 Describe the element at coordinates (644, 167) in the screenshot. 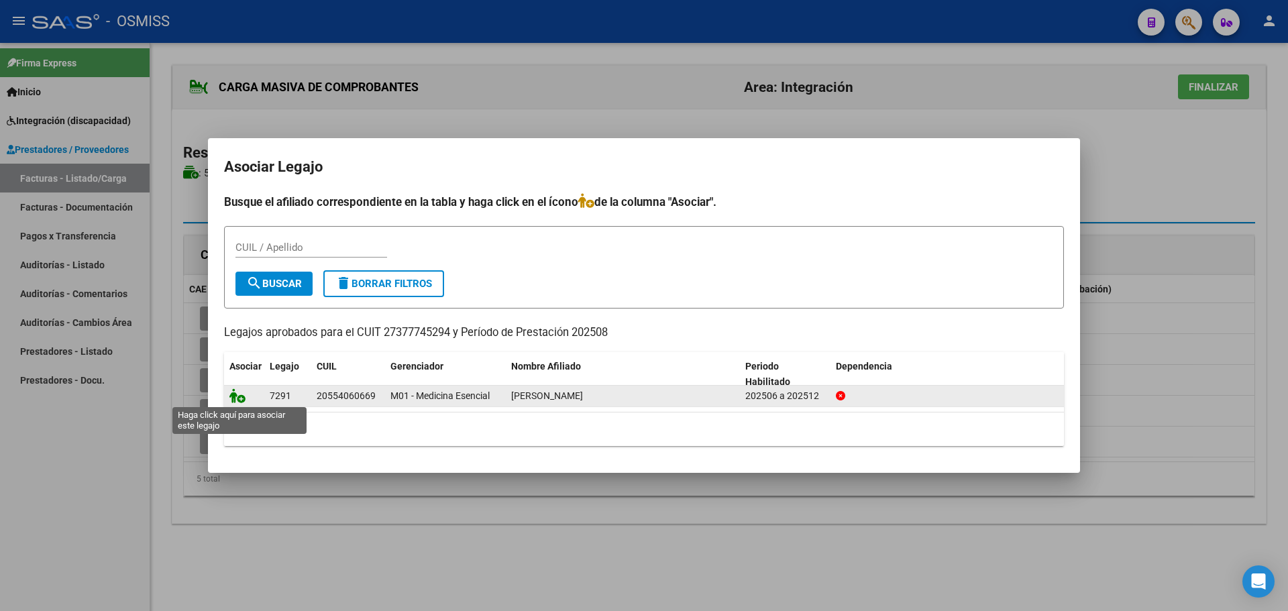

I see `h2: Asociar Legajo` at that location.